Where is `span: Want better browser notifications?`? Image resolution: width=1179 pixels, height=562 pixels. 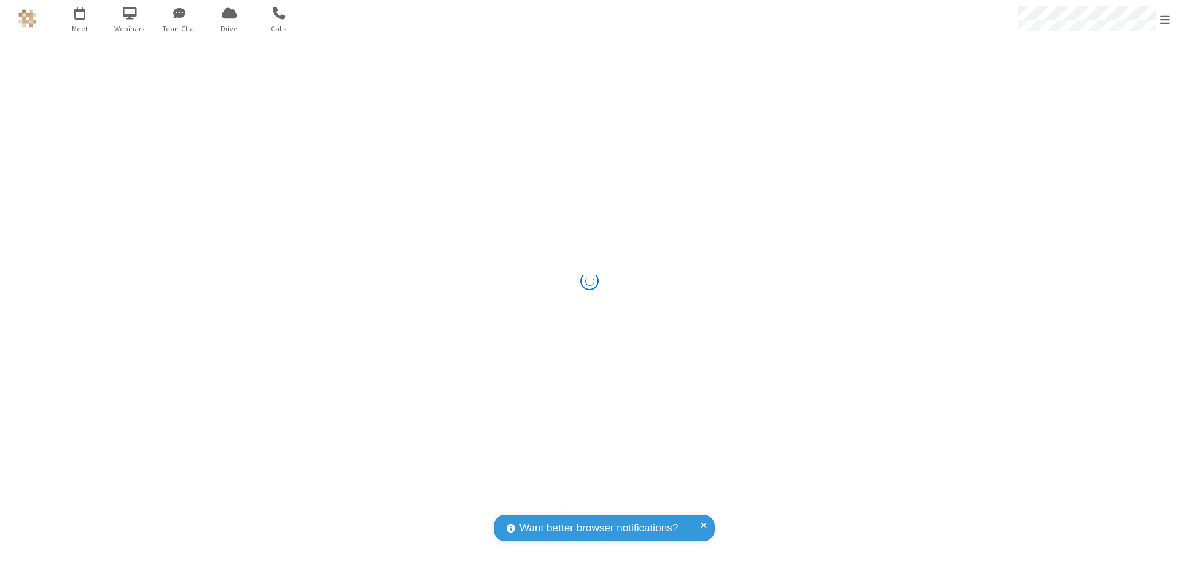
span: Want better browser notifications? is located at coordinates (599, 529).